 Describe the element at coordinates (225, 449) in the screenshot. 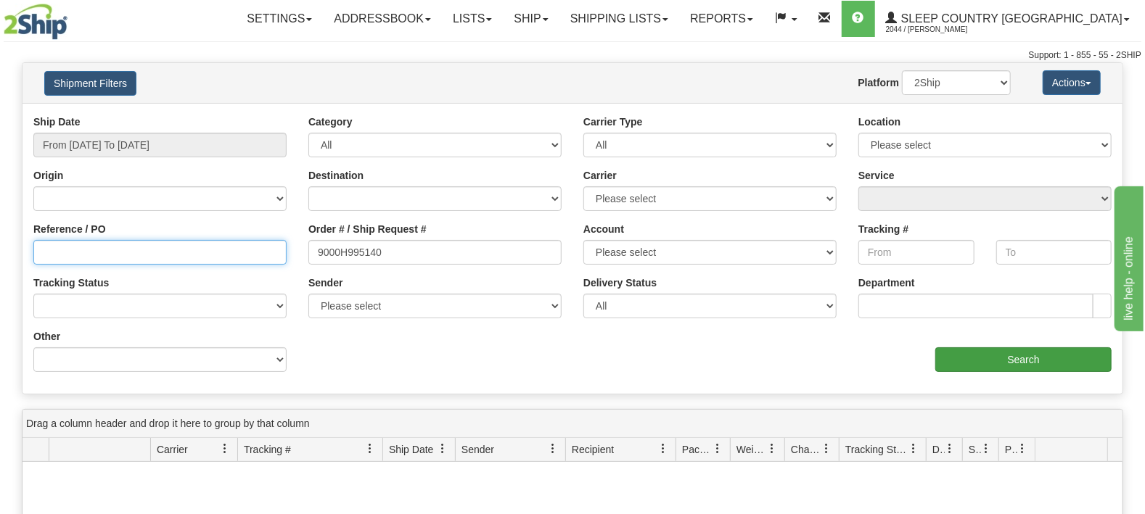

I see `a: Carrier filter column settings` at that location.